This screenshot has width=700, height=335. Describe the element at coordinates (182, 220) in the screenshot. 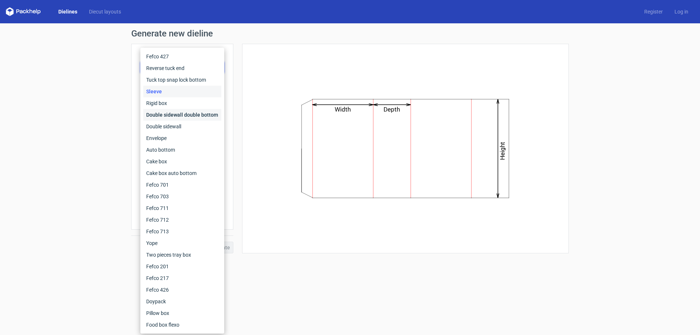

I see `div: Fefco 712` at that location.